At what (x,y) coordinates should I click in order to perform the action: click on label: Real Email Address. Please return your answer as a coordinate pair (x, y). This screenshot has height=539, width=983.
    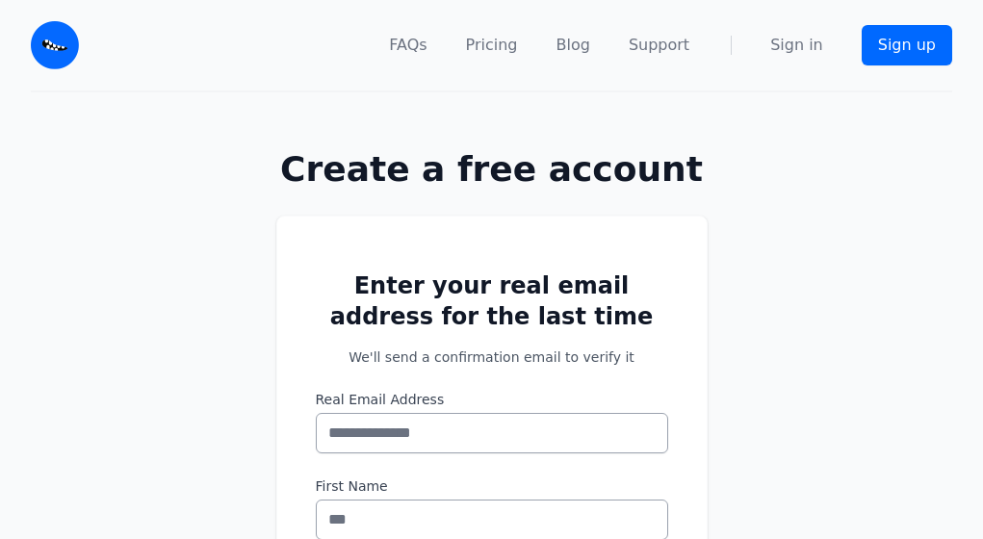
    Looking at the image, I should click on (492, 400).